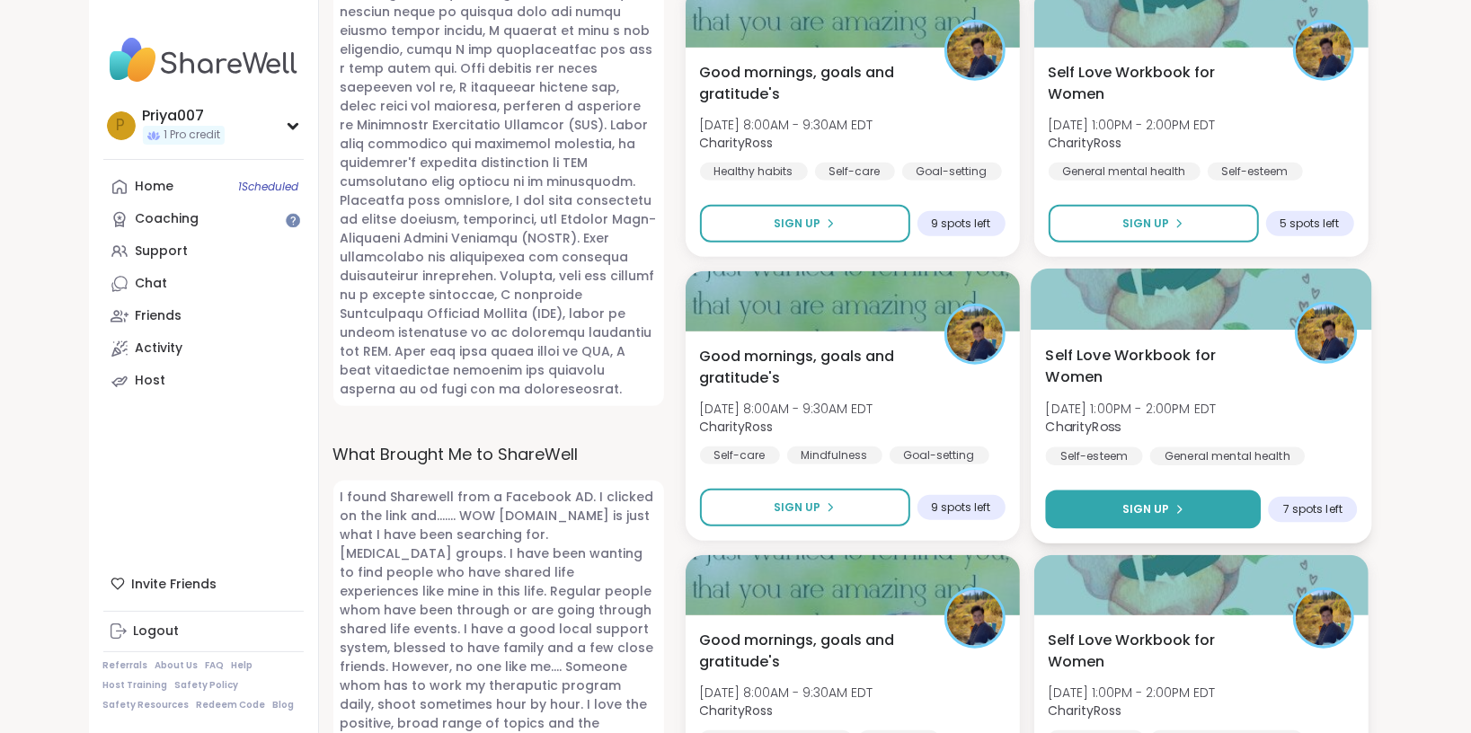  Describe the element at coordinates (146, 705) in the screenshot. I see `a: Safety Resources` at that location.